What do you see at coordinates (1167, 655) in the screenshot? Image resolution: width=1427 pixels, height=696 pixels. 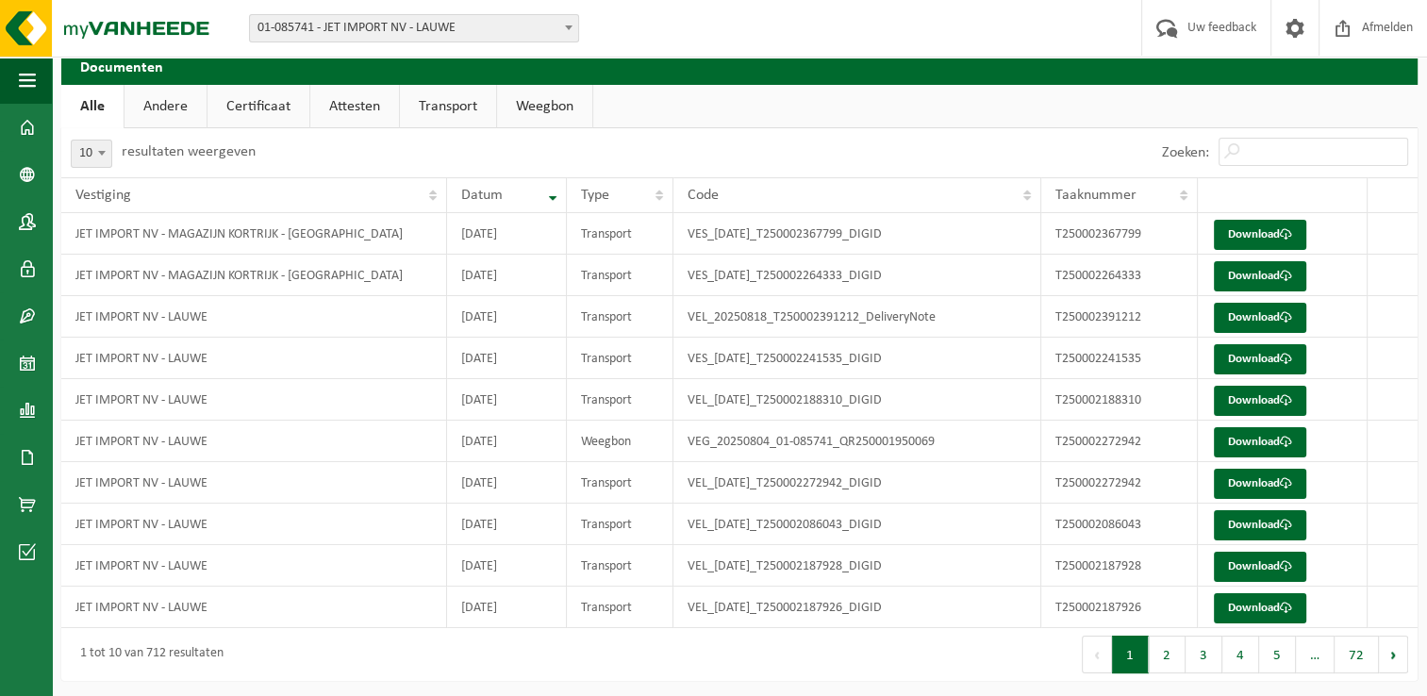 I see `button: 2` at bounding box center [1167, 655].